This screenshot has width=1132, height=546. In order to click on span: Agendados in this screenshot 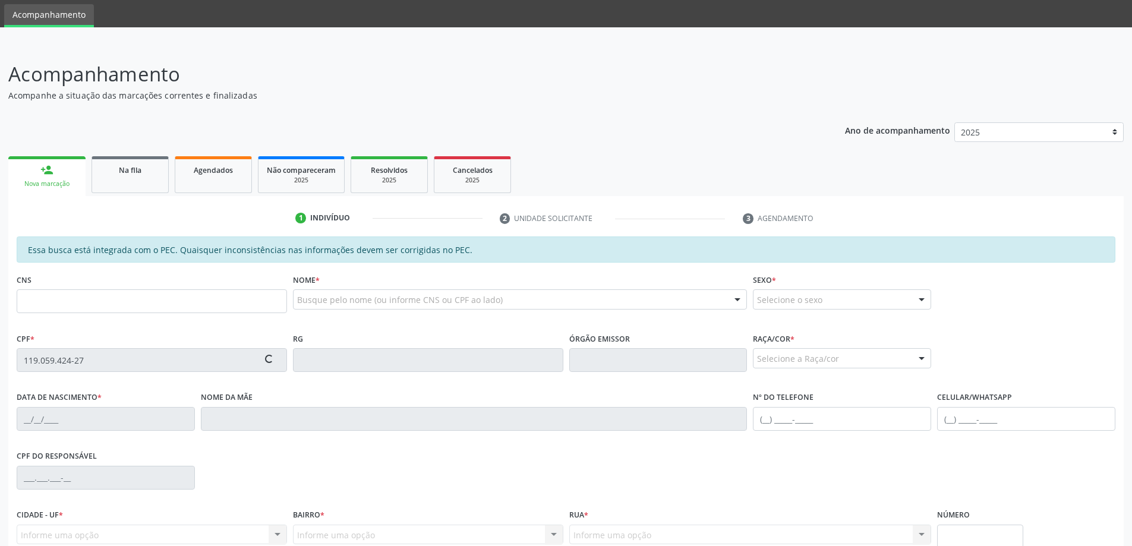, I will do `click(213, 170)`.